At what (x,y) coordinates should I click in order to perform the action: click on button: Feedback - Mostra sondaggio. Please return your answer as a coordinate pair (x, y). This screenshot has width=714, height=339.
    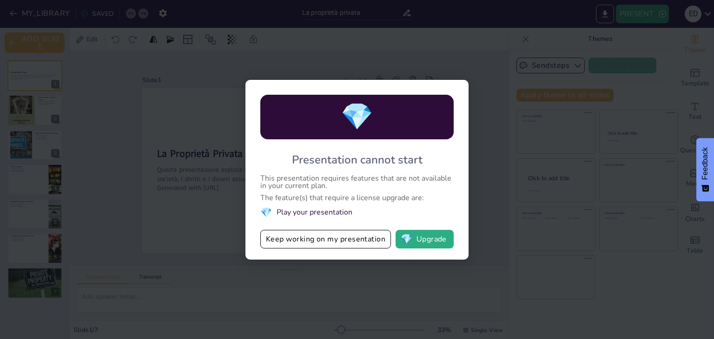
    Looking at the image, I should click on (705, 170).